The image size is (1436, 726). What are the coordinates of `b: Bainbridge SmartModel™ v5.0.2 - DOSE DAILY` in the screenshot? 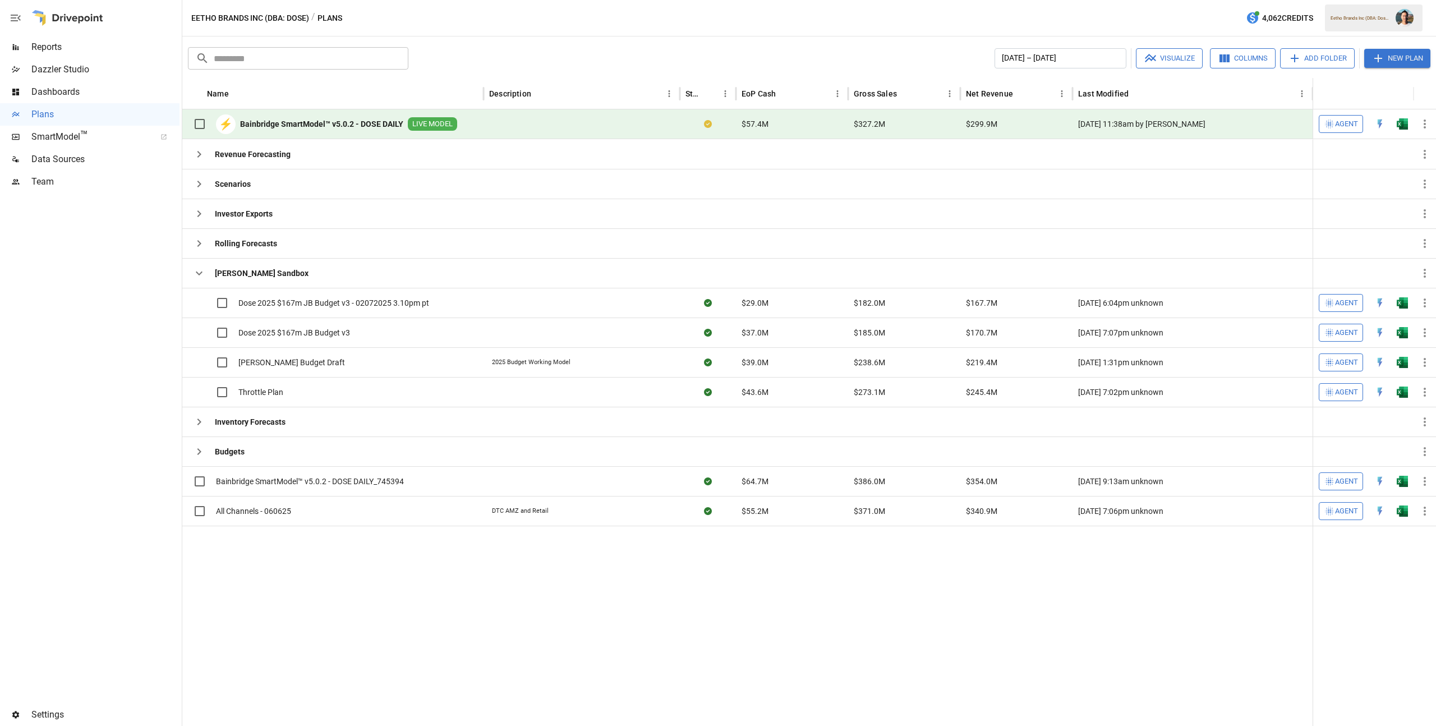 It's located at (321, 124).